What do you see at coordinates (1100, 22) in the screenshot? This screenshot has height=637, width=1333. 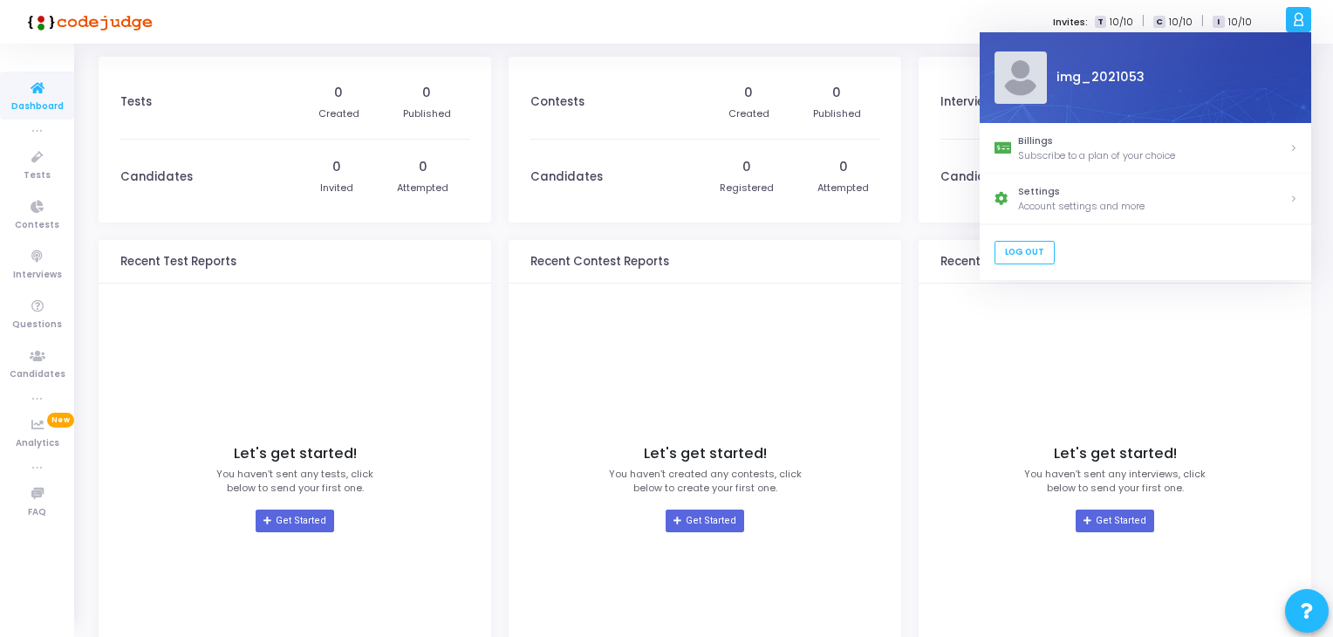 I see `span: T` at bounding box center [1100, 22].